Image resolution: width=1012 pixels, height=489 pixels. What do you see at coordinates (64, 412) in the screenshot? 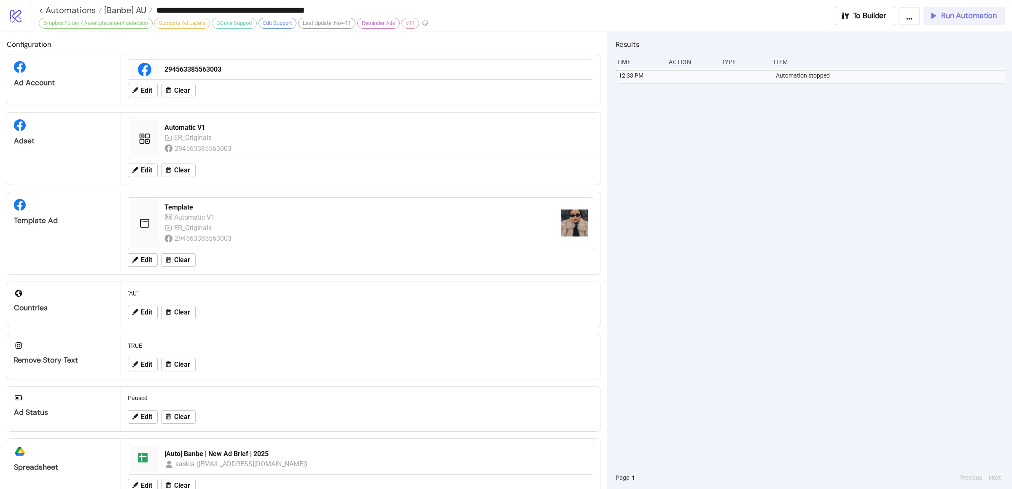
I see `div: Ad Status` at bounding box center [64, 412].